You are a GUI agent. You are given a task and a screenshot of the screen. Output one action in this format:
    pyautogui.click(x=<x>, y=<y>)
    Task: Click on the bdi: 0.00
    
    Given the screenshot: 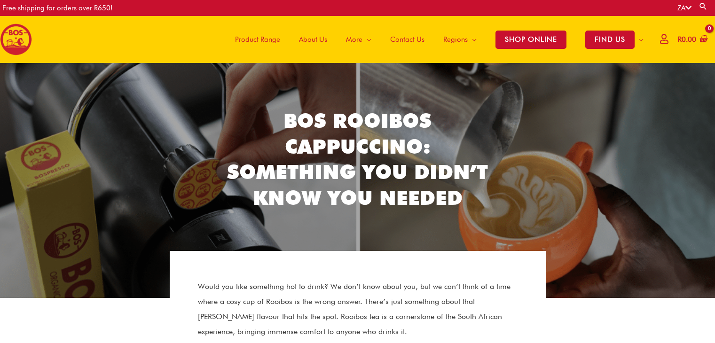 What is the action you would take?
    pyautogui.click(x=687, y=39)
    